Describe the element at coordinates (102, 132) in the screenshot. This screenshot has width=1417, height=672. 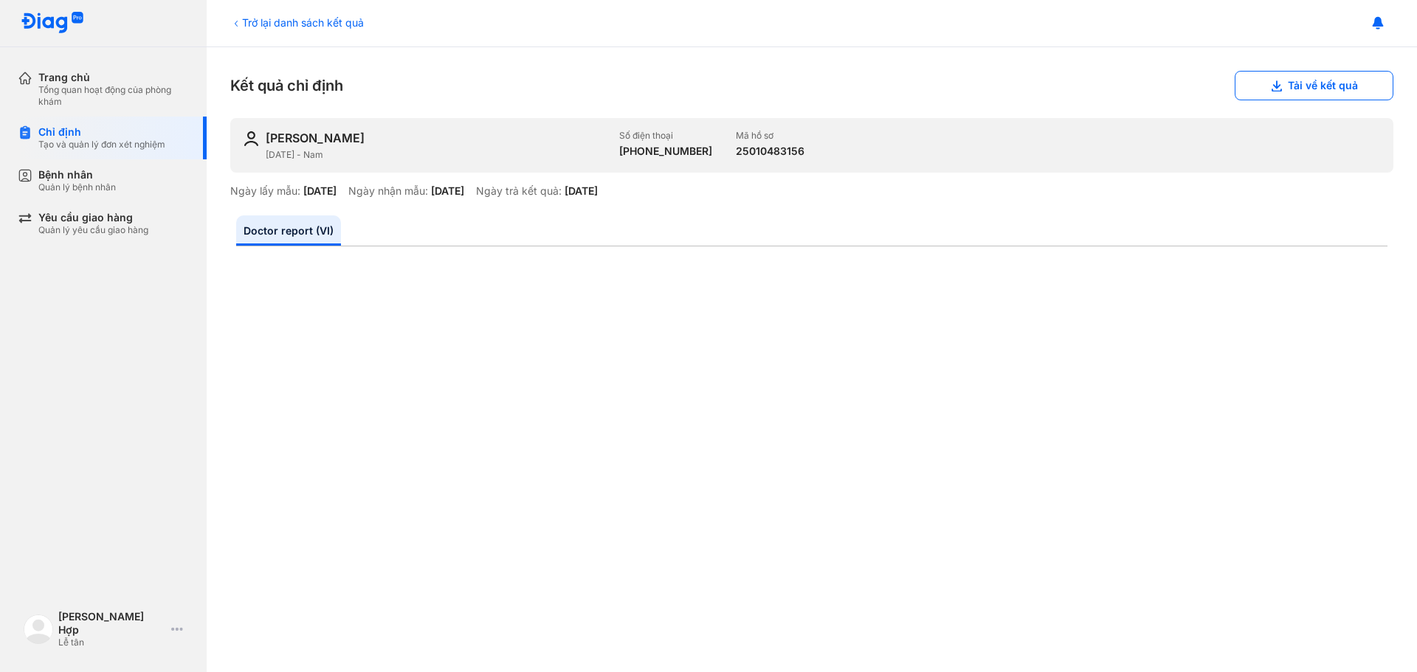
I see `div: Chỉ định` at that location.